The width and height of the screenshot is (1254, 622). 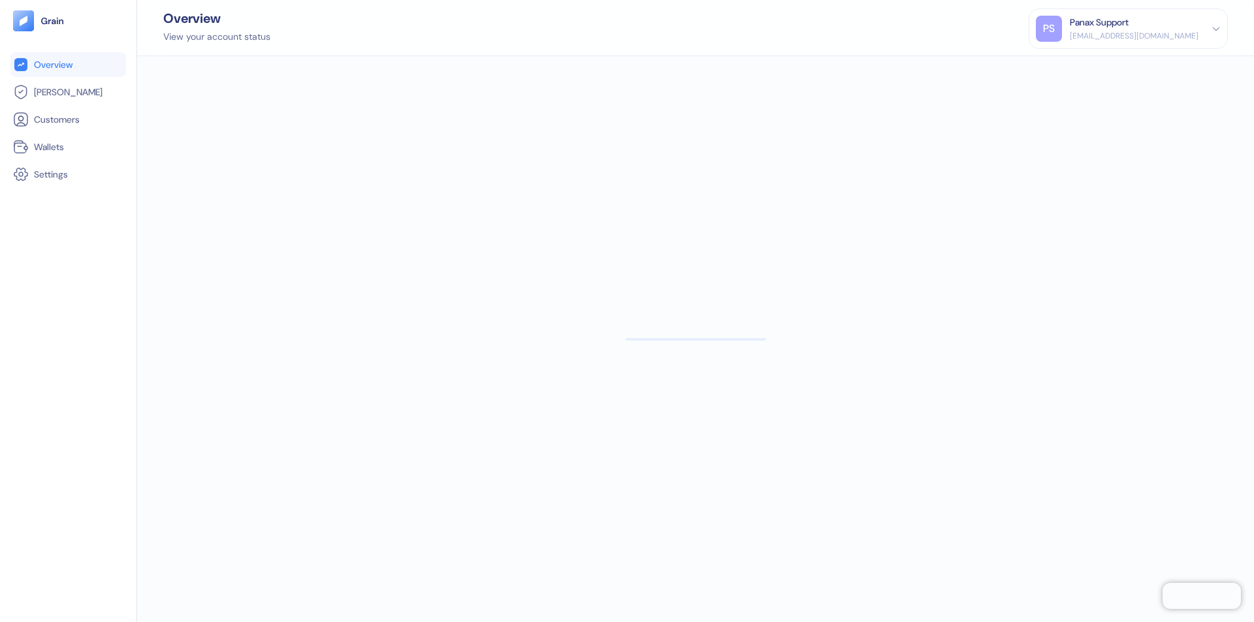 What do you see at coordinates (53, 65) in the screenshot?
I see `span: Overview` at bounding box center [53, 65].